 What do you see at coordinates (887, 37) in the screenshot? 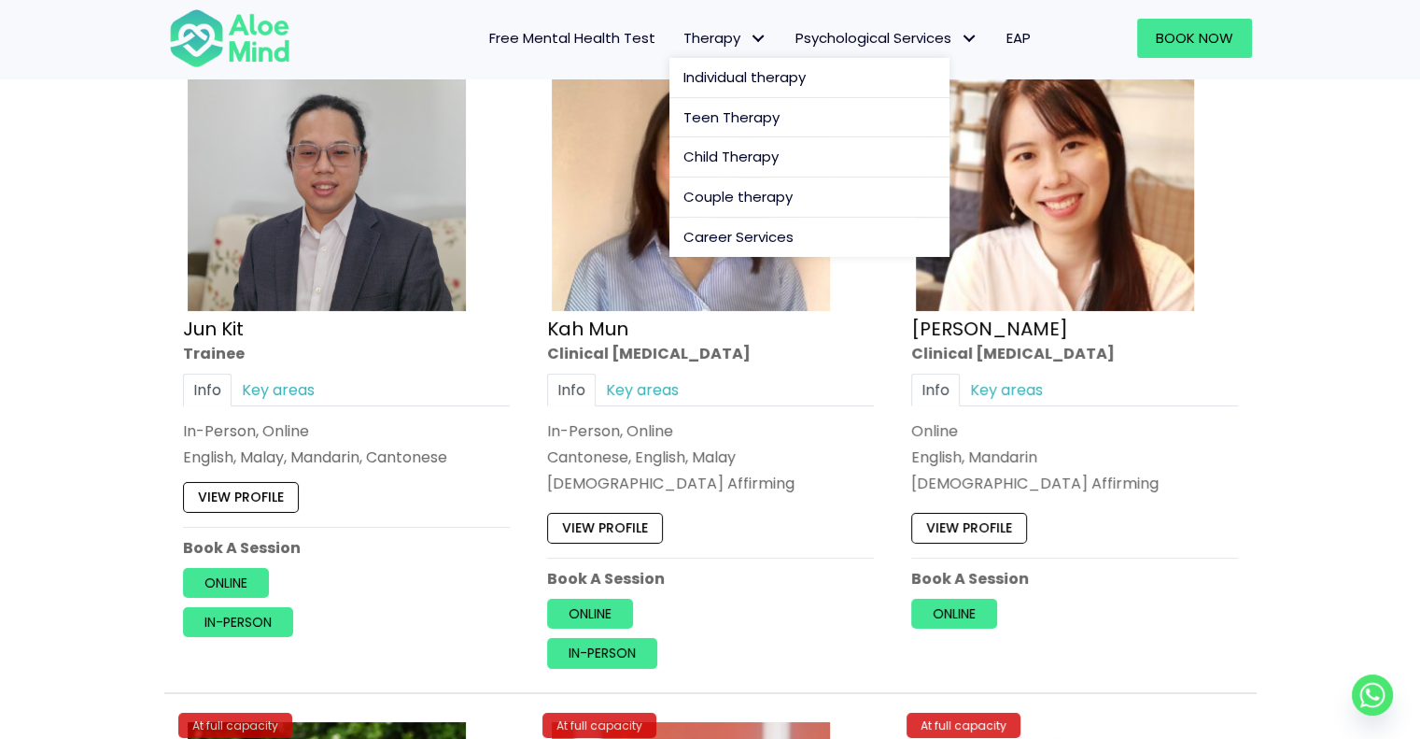
I see `span: Psychological Services` at bounding box center [887, 37].